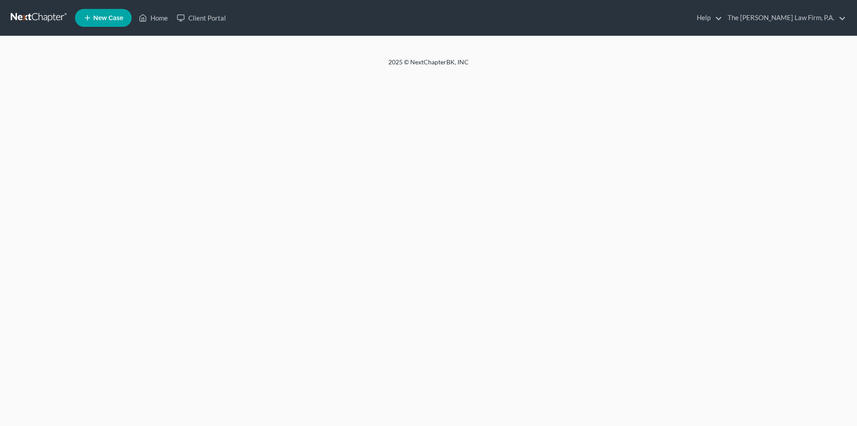  Describe the element at coordinates (103, 18) in the screenshot. I see `new-legal-case-button: New Case` at that location.